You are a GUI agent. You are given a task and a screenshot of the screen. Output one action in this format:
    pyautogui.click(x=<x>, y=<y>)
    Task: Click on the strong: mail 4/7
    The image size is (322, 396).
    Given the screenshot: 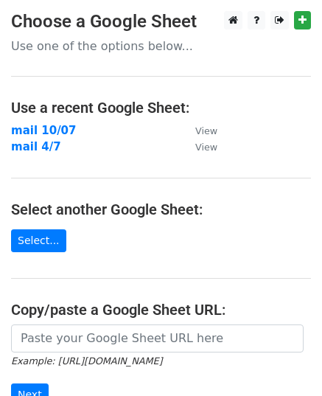 What is the action you would take?
    pyautogui.click(x=36, y=147)
    